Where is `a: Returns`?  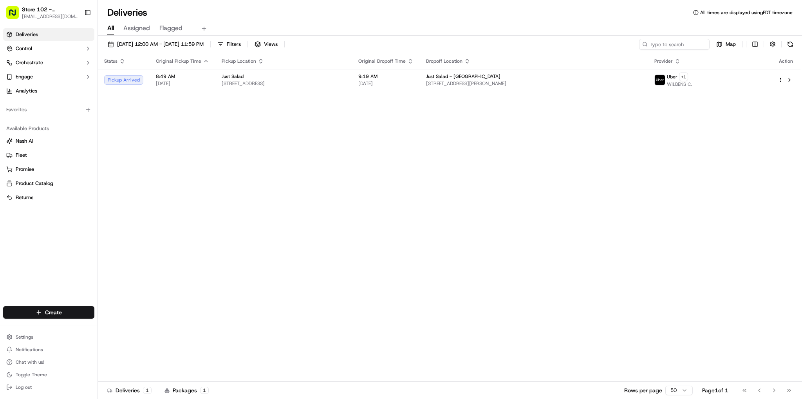 a: Returns is located at coordinates (49, 197).